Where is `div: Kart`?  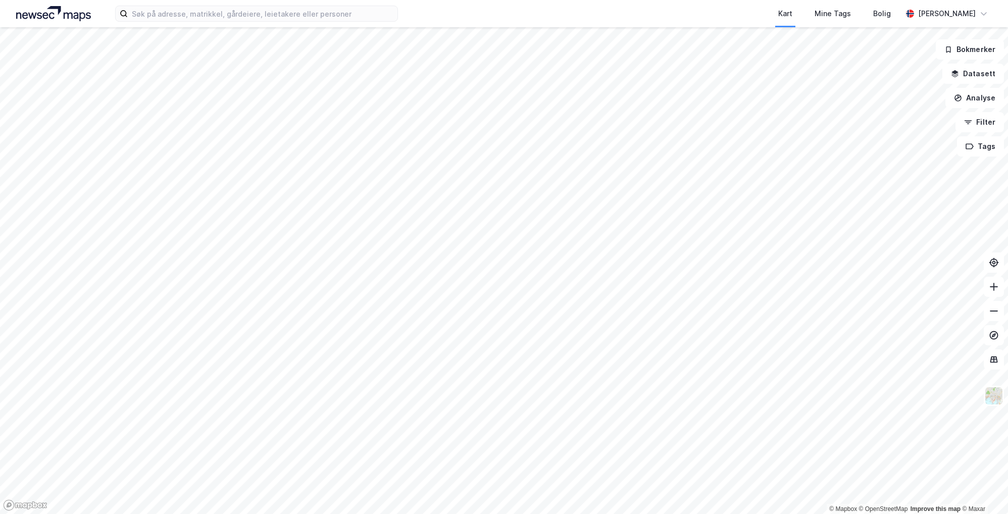
div: Kart is located at coordinates (785, 14).